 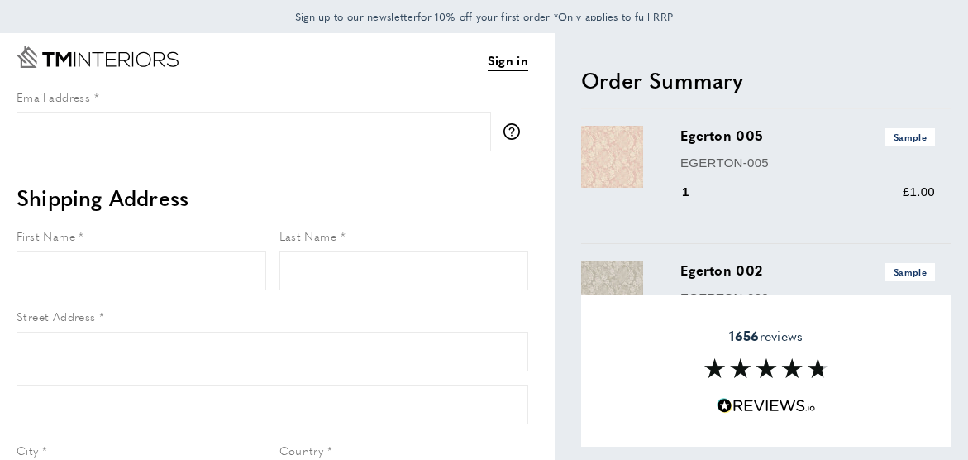 What do you see at coordinates (56, 316) in the screenshot?
I see `span: Street Address` at bounding box center [56, 316].